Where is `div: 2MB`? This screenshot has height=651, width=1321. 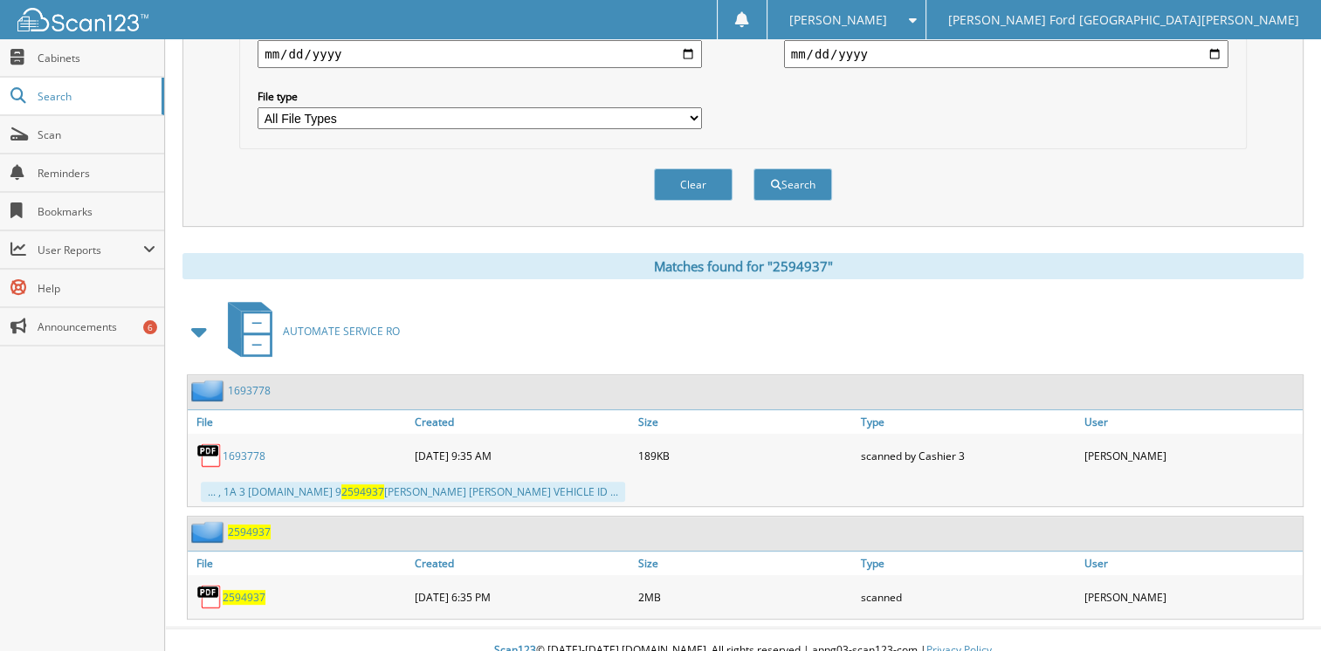
div: 2MB is located at coordinates (745, 597).